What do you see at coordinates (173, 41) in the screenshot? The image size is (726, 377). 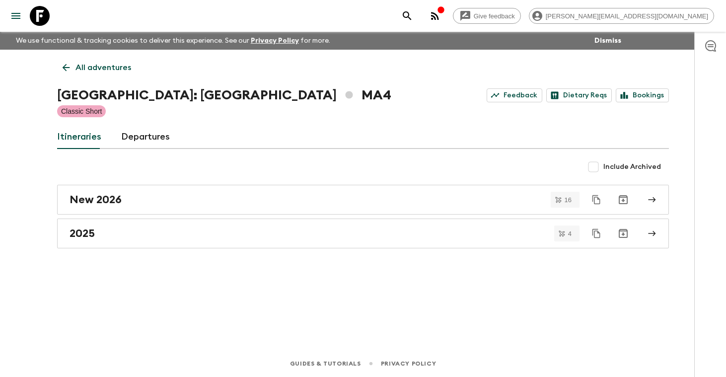 I see `p: We use functional & tracking cookies to deliver this experience. See our for more.` at bounding box center [173, 41].